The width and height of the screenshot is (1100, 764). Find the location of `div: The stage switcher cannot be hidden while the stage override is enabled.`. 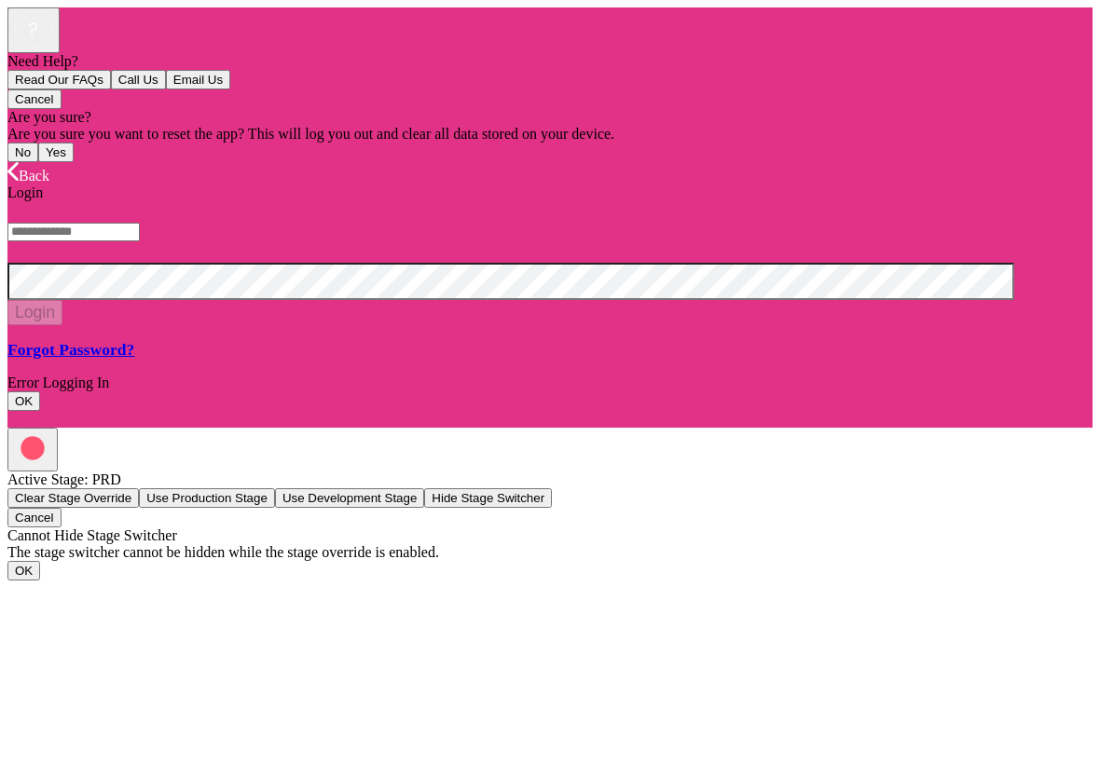

div: The stage switcher cannot be hidden while the stage override is enabled. is located at coordinates (550, 553).